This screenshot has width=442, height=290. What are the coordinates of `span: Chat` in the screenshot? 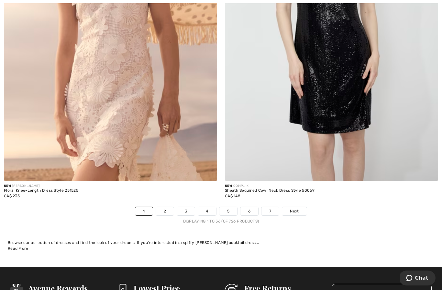 It's located at (22, 7).